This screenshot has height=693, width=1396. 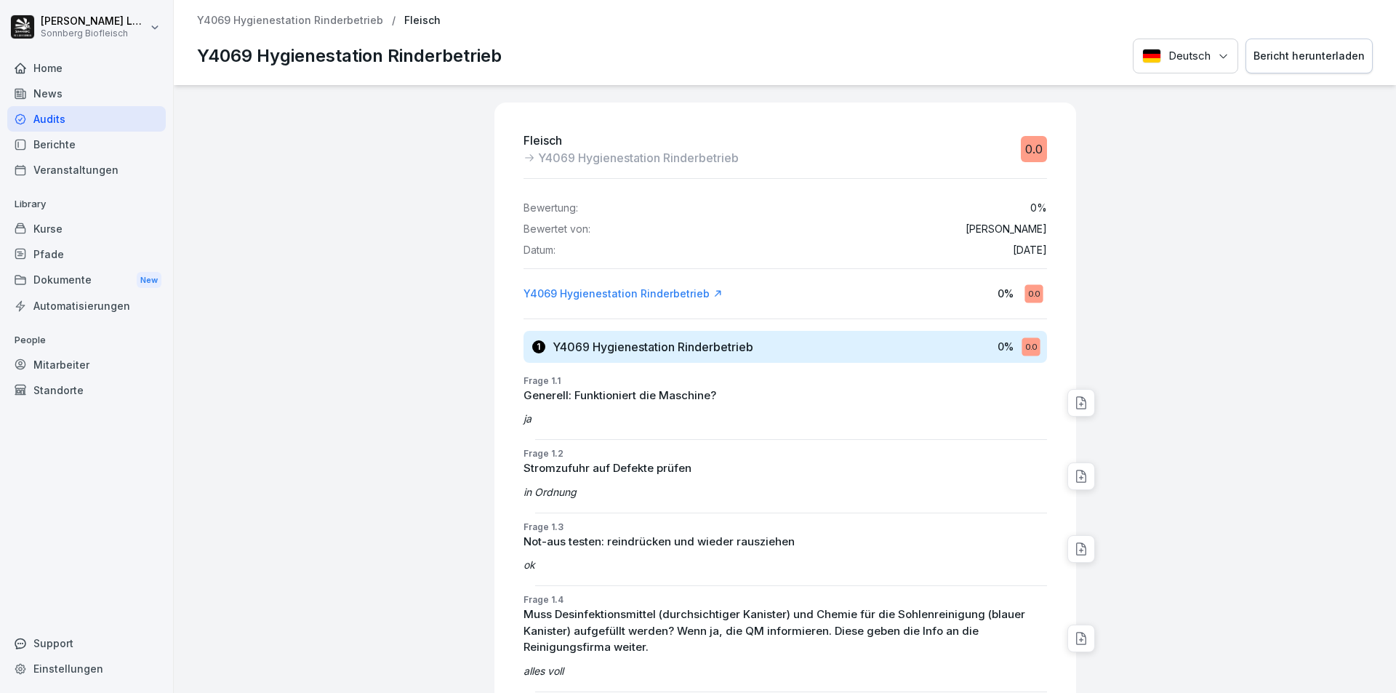 I want to click on div: Bericht herunterladen, so click(x=1309, y=56).